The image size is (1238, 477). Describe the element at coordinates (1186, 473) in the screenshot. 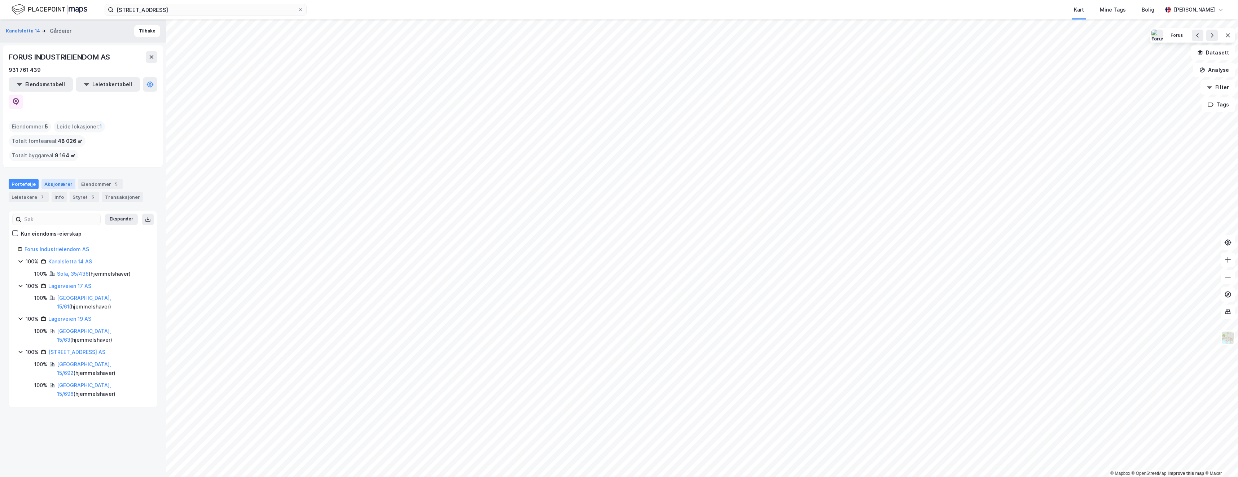

I see `a: Improve this map` at that location.